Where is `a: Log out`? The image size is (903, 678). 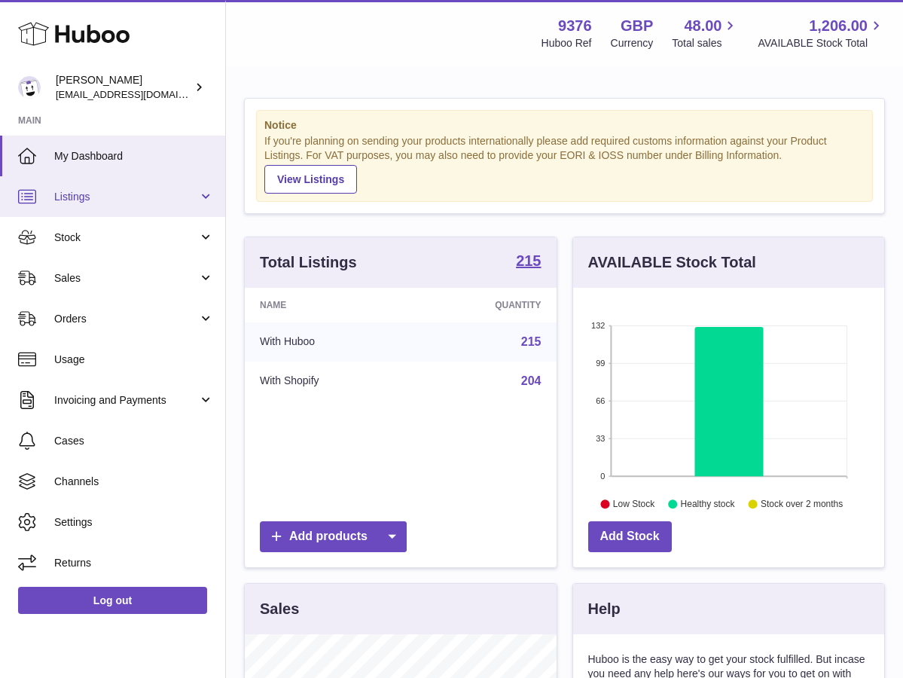 a: Log out is located at coordinates (112, 600).